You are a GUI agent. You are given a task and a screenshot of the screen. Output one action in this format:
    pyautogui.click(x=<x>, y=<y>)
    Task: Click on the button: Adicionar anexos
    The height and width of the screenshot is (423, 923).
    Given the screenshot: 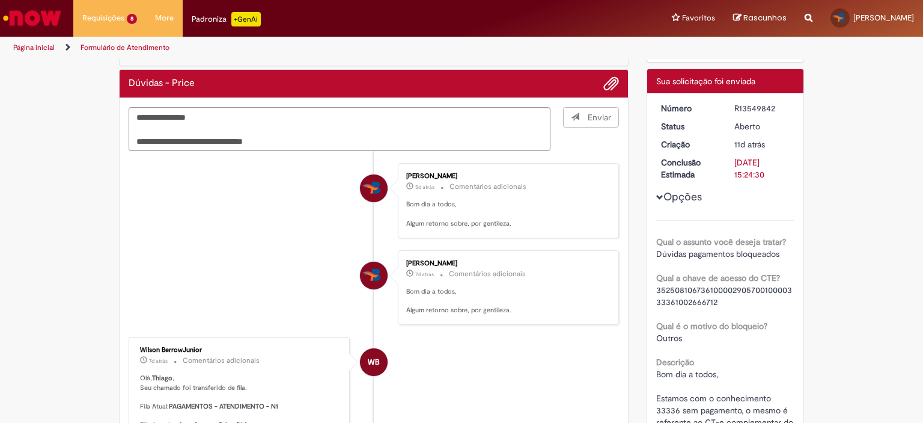 What is the action you would take?
    pyautogui.click(x=611, y=84)
    